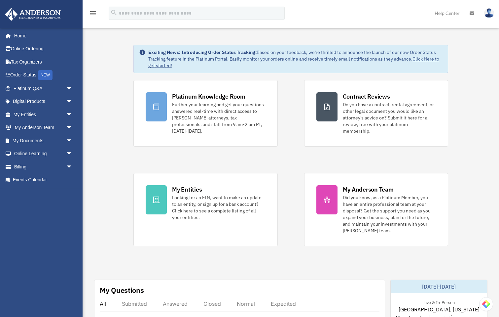  What do you see at coordinates (390, 118) in the screenshot?
I see `div: Do you have a contract, rental agreement, or other legal document you would like an attorney's ad...` at bounding box center [390, 118].